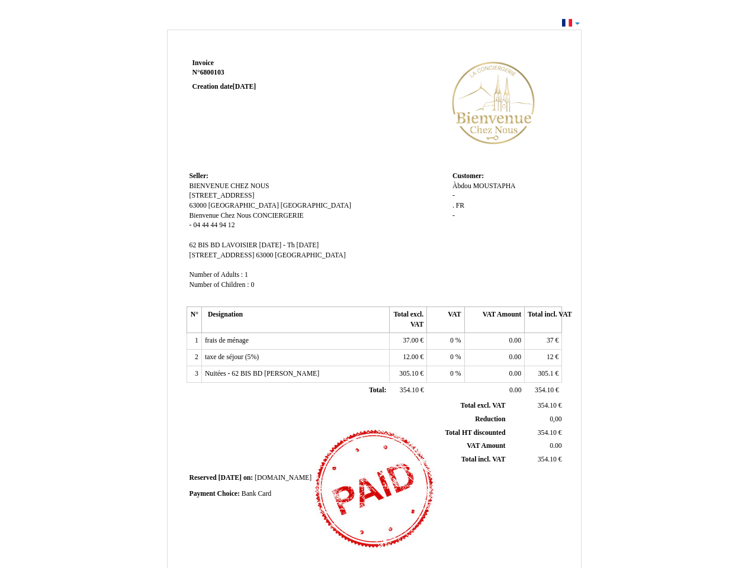 This screenshot has height=568, width=748. Describe the element at coordinates (220, 215) in the screenshot. I see `span: Bienvenue Chez Nous` at that location.